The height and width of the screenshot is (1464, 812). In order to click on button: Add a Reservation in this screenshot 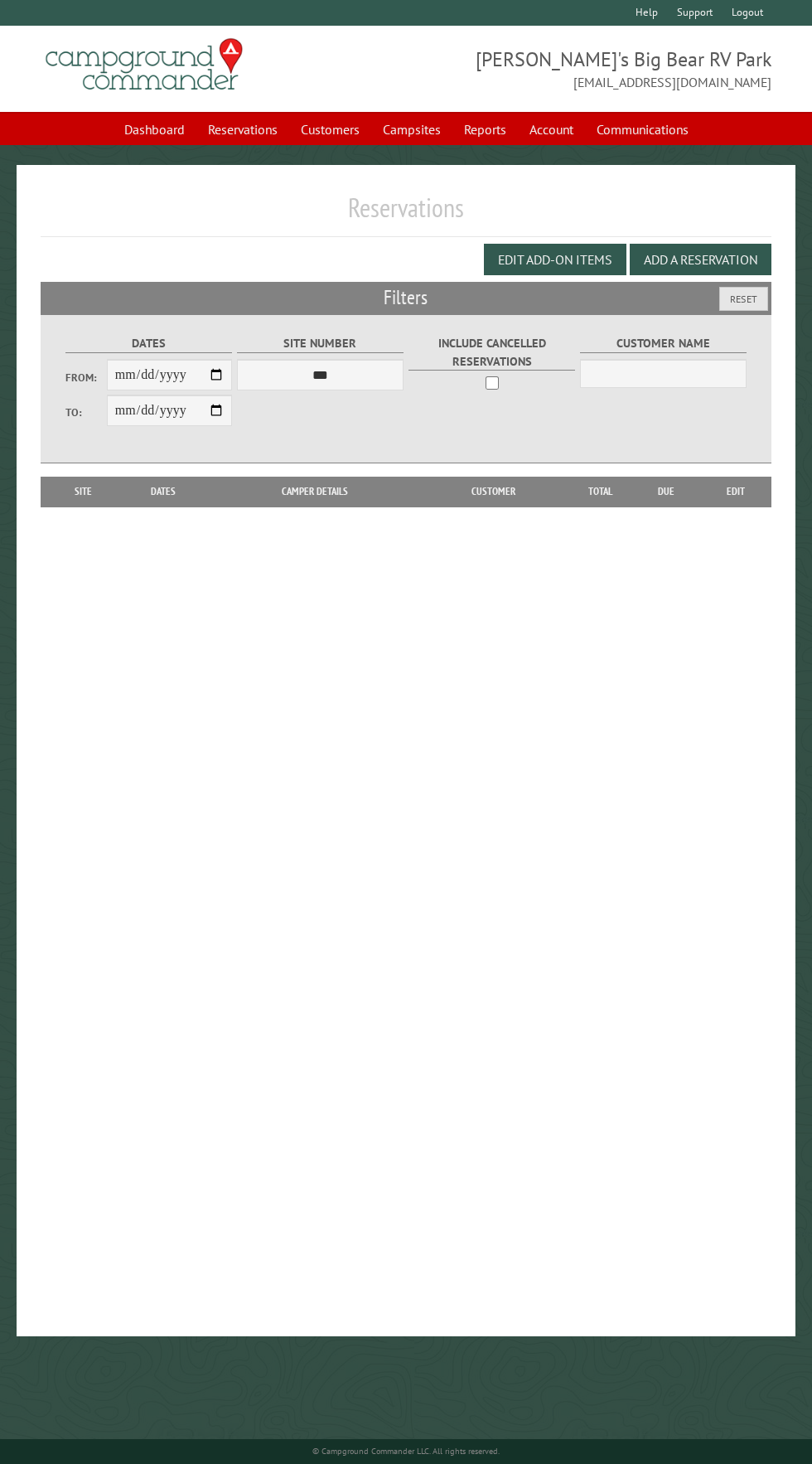, I will do `click(700, 260)`.